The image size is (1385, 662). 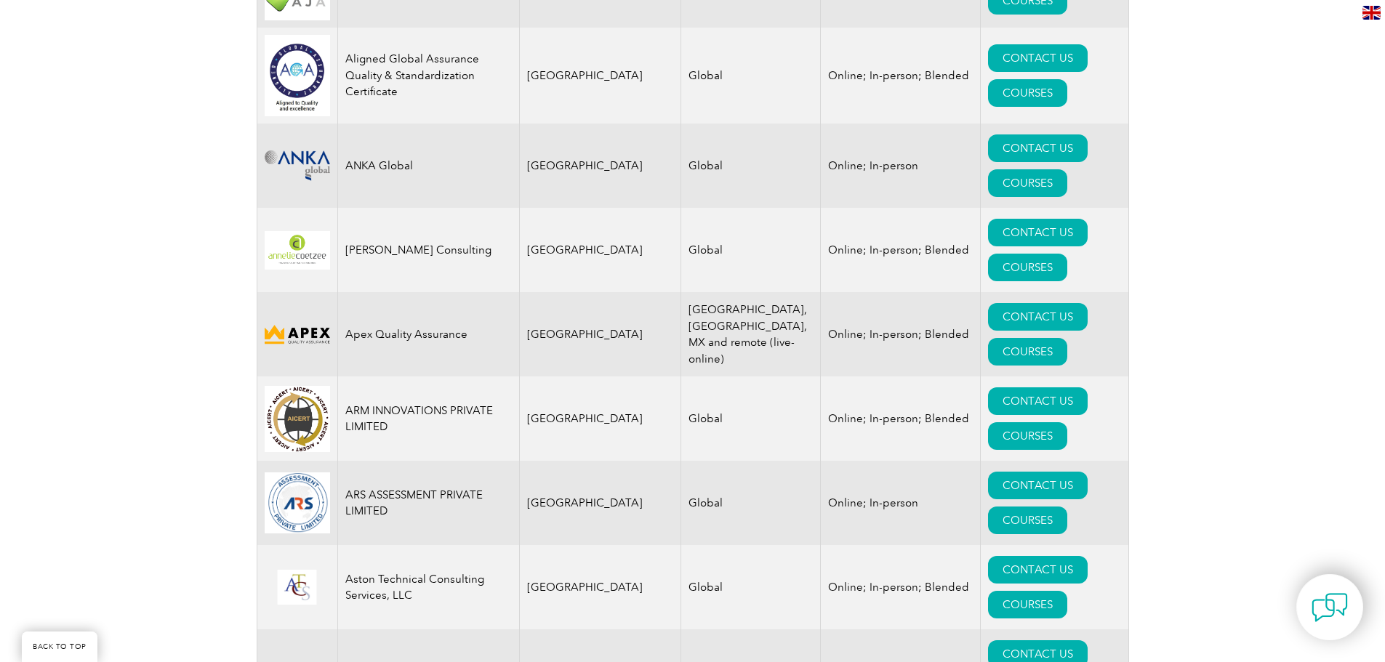 I want to click on img: ce24547b-a6e0-e911-a812-000d3a795b83-logo.png, so click(x=297, y=588).